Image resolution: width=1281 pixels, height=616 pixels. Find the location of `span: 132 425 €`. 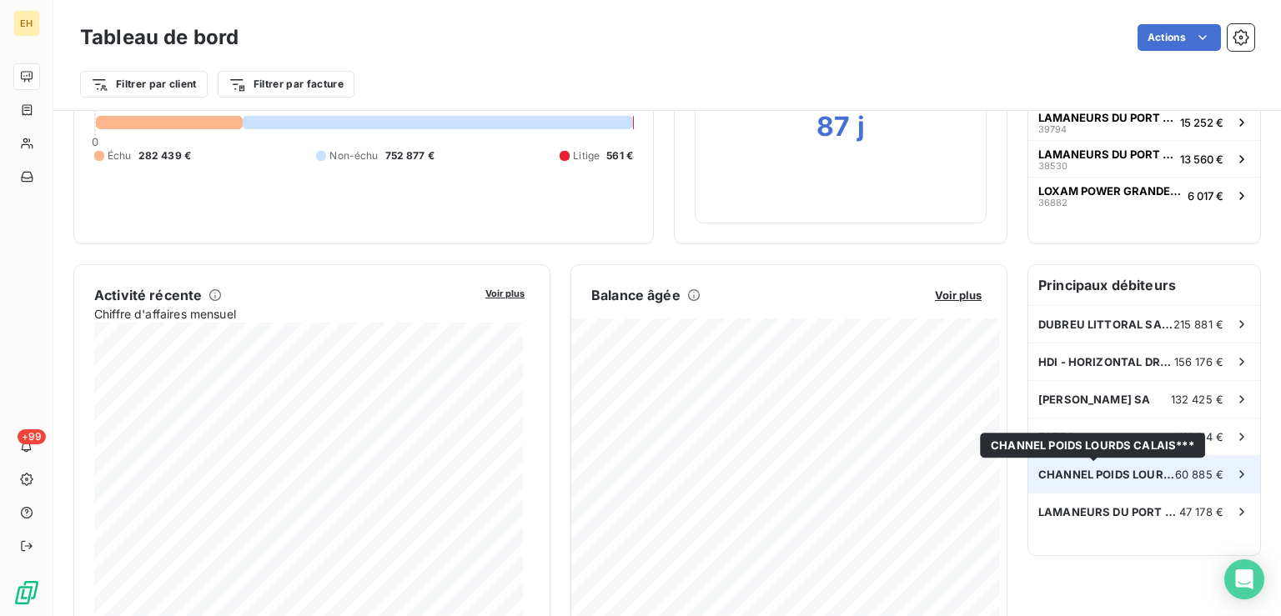

span: 132 425 € is located at coordinates (1197, 399).